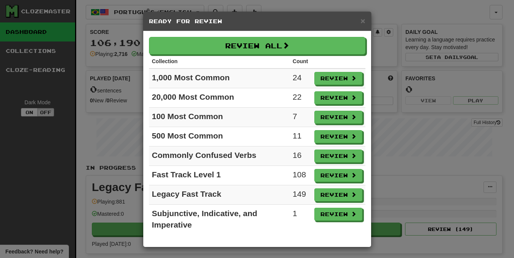 This screenshot has height=258, width=514. Describe the element at coordinates (257, 21) in the screenshot. I see `h5: Ready for Review` at that location.